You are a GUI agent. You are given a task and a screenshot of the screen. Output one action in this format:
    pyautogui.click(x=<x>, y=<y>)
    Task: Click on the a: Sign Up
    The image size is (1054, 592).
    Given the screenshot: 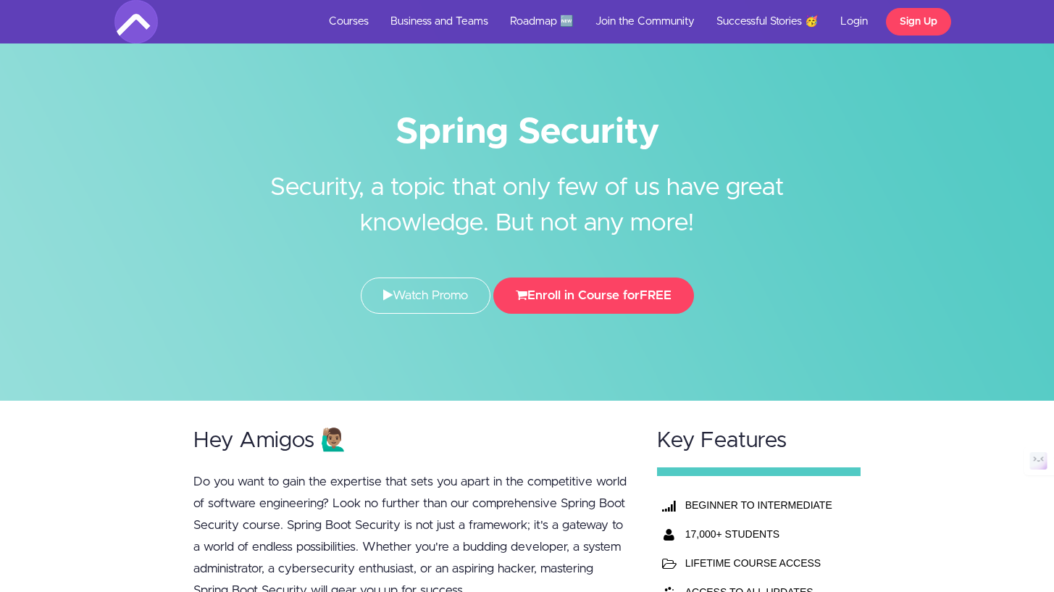 What is the action you would take?
    pyautogui.click(x=918, y=22)
    